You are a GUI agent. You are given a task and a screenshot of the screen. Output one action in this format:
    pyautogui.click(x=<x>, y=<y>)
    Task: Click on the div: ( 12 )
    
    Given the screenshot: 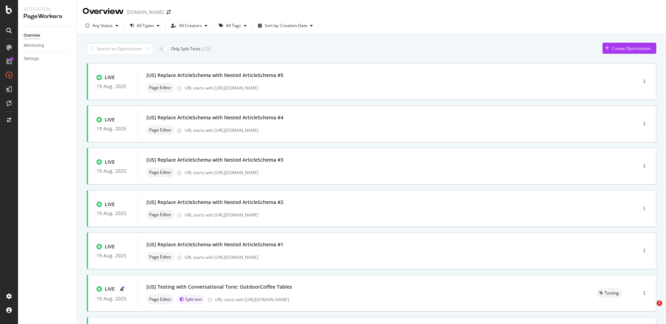 What is the action you would take?
    pyautogui.click(x=206, y=49)
    